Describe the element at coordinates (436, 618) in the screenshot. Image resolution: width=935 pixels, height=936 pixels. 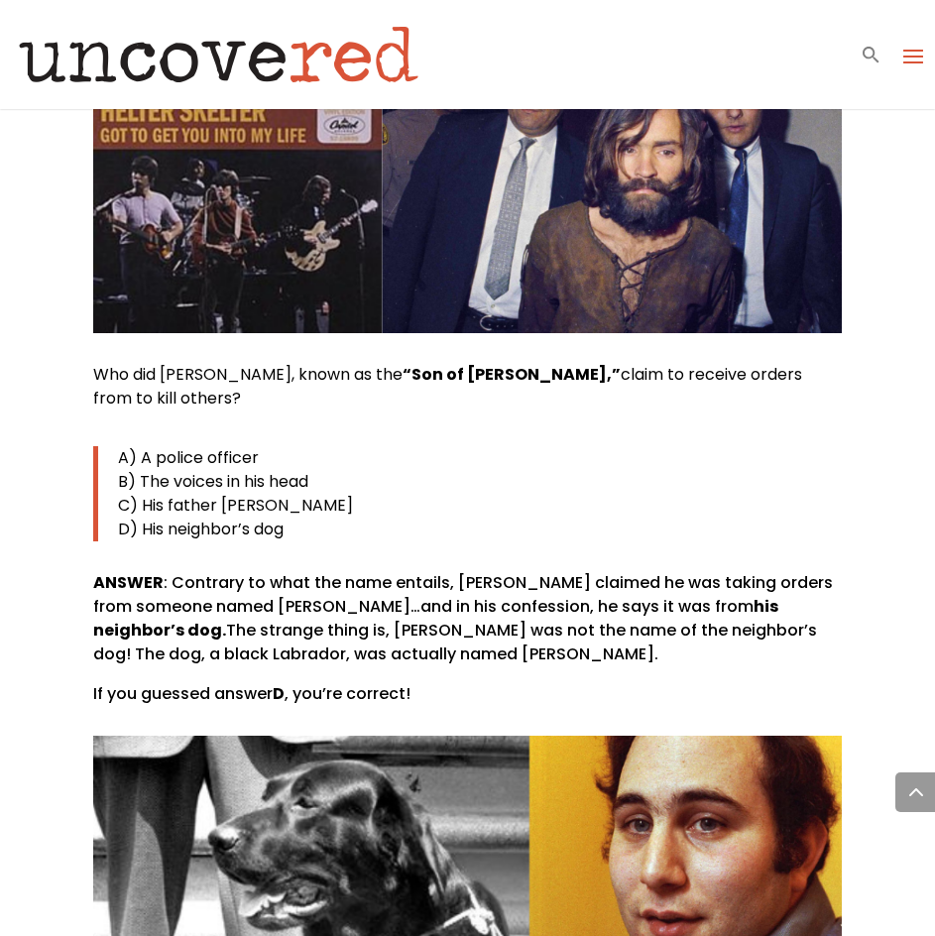
I see `strong: his neighbor’s dog.` at that location.